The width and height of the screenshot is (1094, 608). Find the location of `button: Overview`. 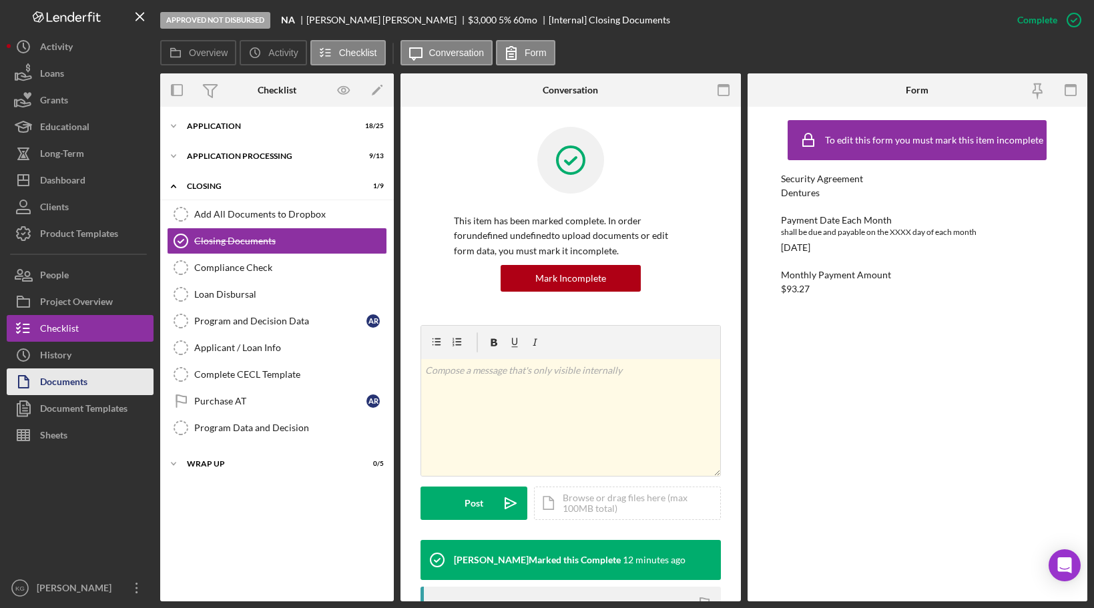

button: Overview is located at coordinates (198, 53).